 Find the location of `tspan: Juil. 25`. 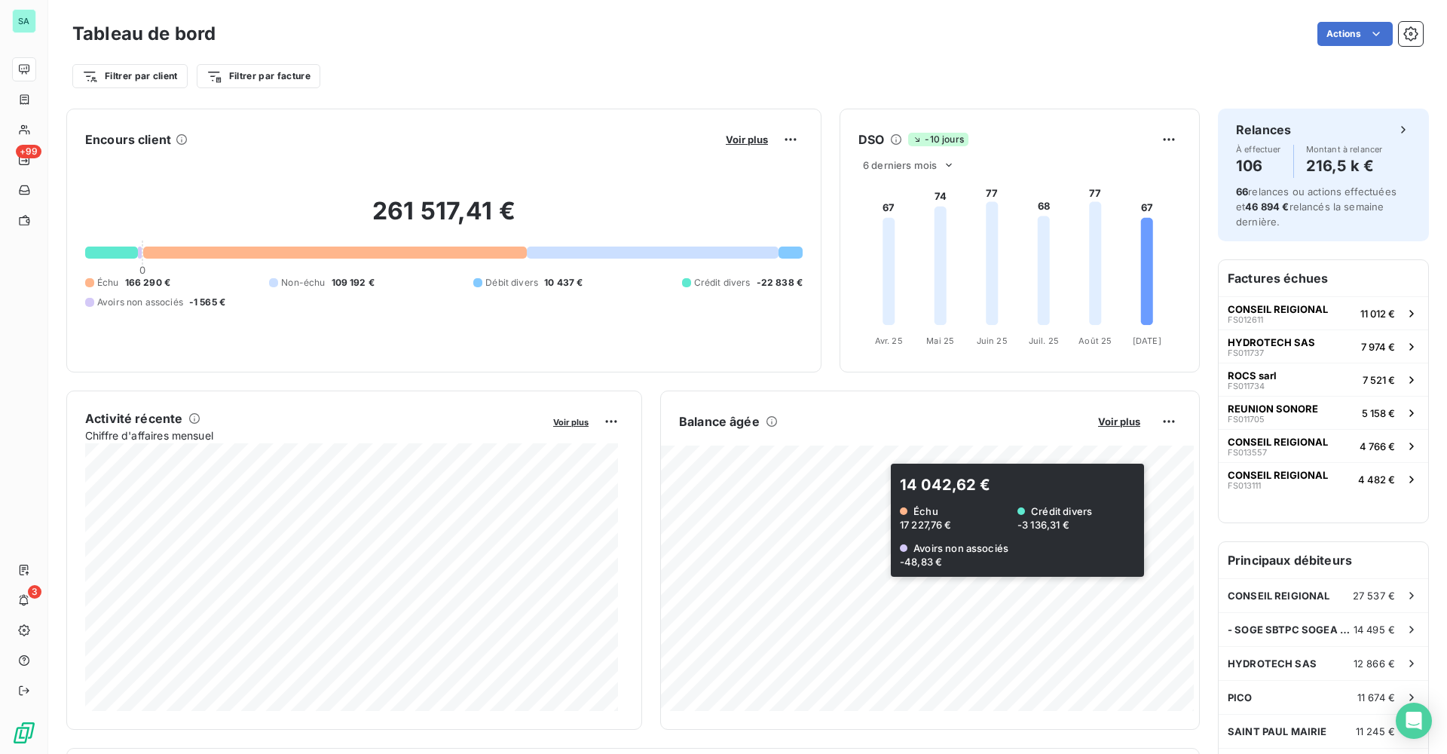

tspan: Juil. 25 is located at coordinates (1044, 341).